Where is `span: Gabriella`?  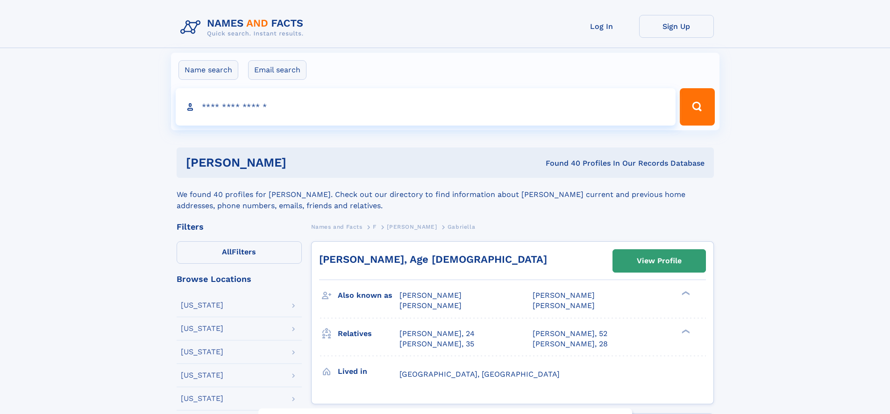
span: Gabriella is located at coordinates (461, 227).